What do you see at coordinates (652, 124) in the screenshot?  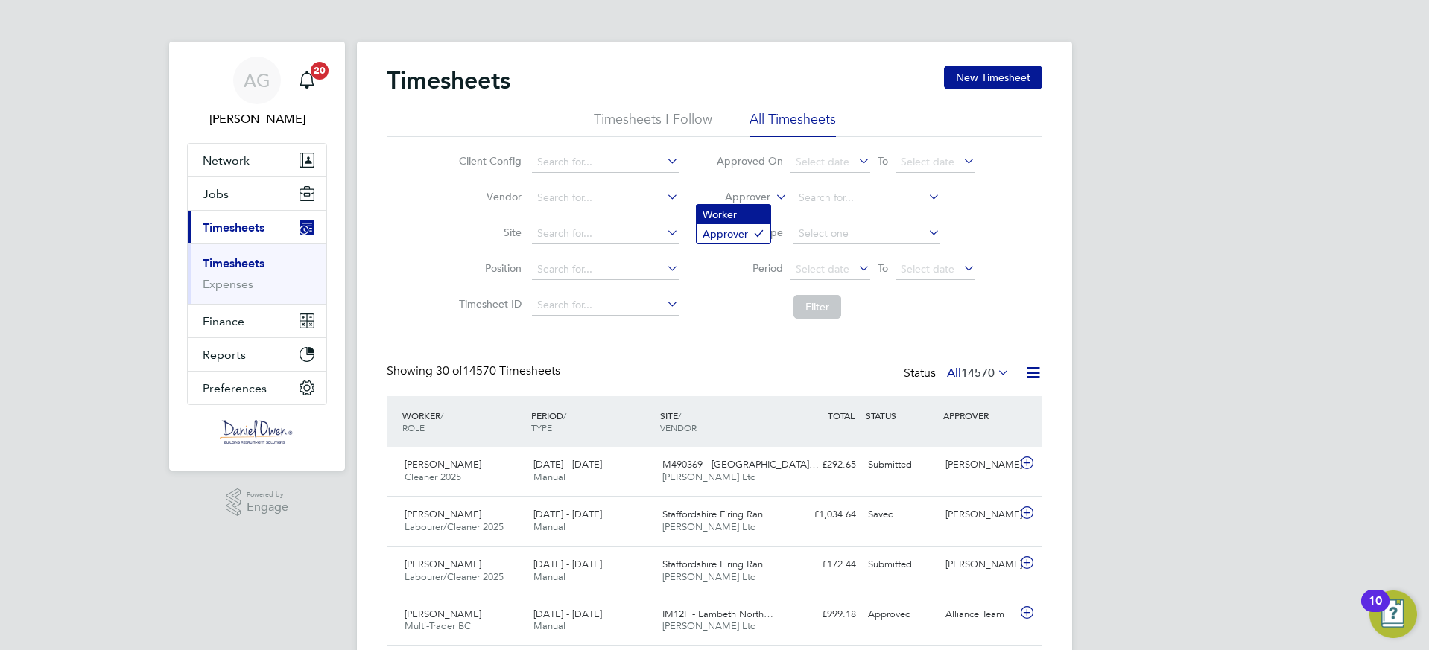 I see `li: Timesheets I Follow` at bounding box center [652, 124].